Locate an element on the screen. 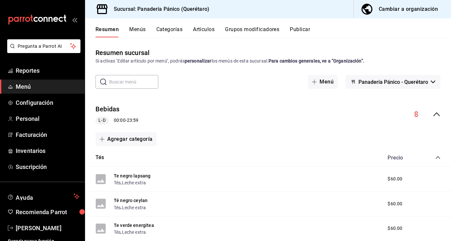  span: Panadería Pánico - Querétaro is located at coordinates (393, 82).